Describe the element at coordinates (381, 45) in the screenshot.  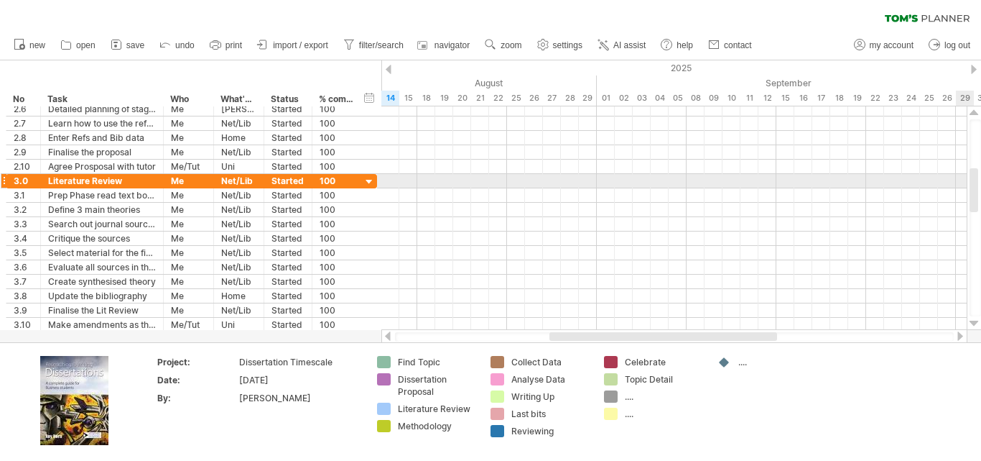
I see `span: filter/search` at that location.